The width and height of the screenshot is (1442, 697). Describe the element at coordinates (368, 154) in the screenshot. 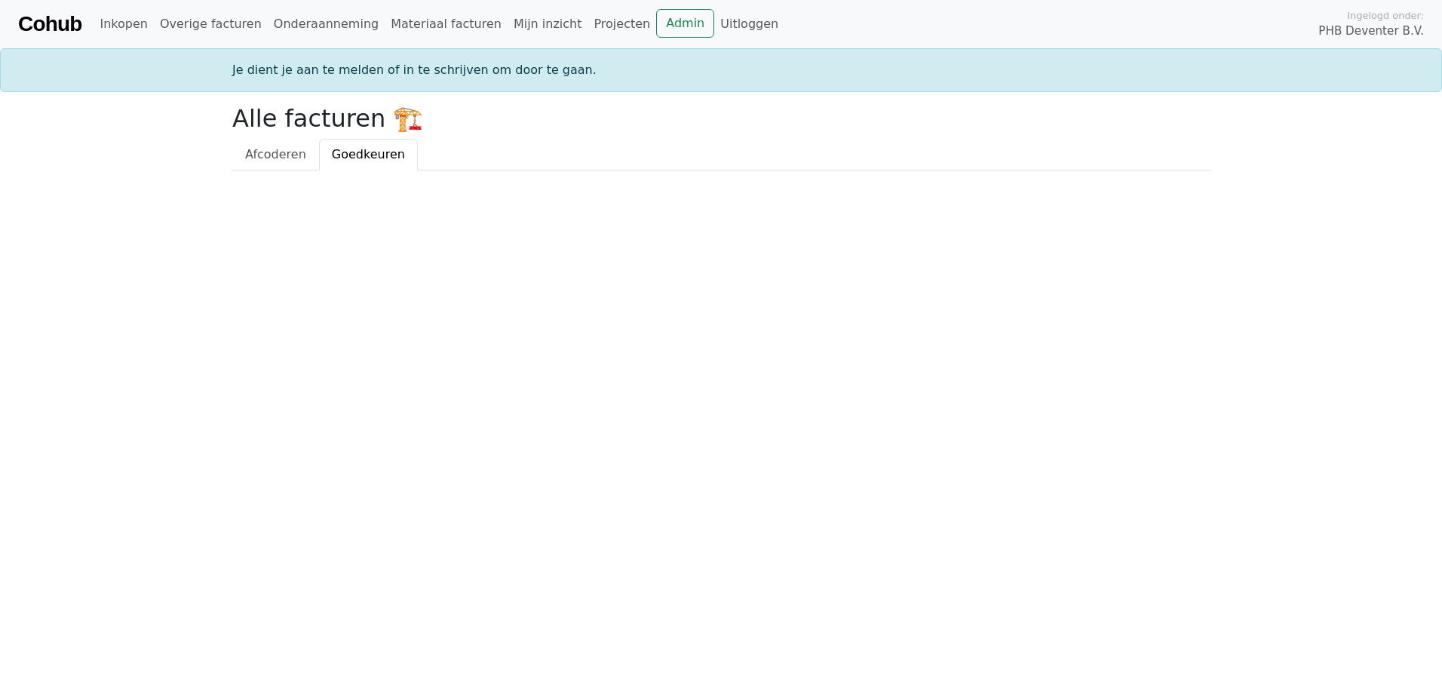

I see `span: Goedkeuren` at that location.